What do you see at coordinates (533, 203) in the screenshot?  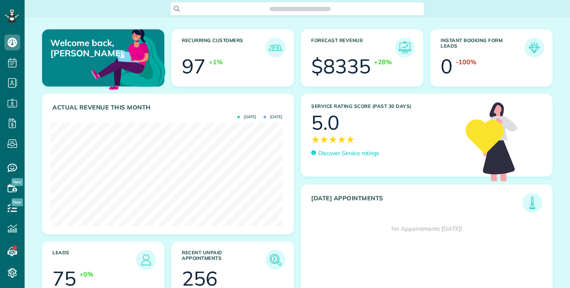 I see `img: icon_todays_appointments-901f7ab196bb0bea1936b74009e4eb5ffbc2d2711fa7634e0d609ed5ef32b18b.png` at bounding box center [533, 203].